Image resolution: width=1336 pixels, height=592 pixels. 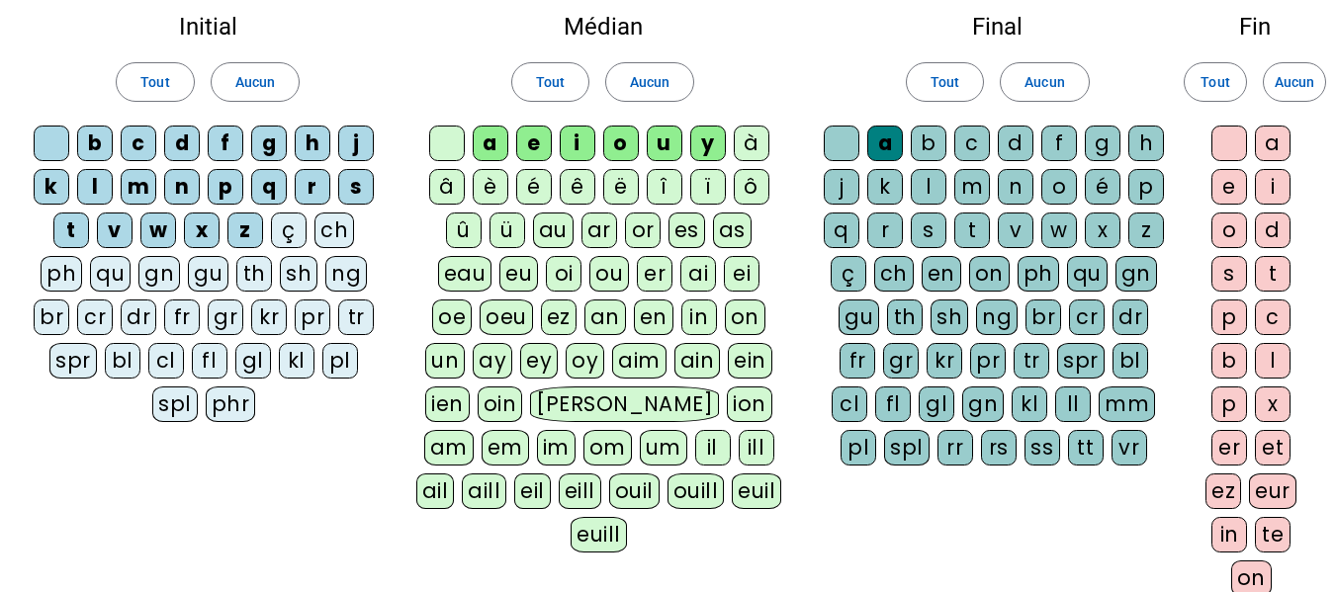 I want to click on div: ç, so click(x=849, y=274).